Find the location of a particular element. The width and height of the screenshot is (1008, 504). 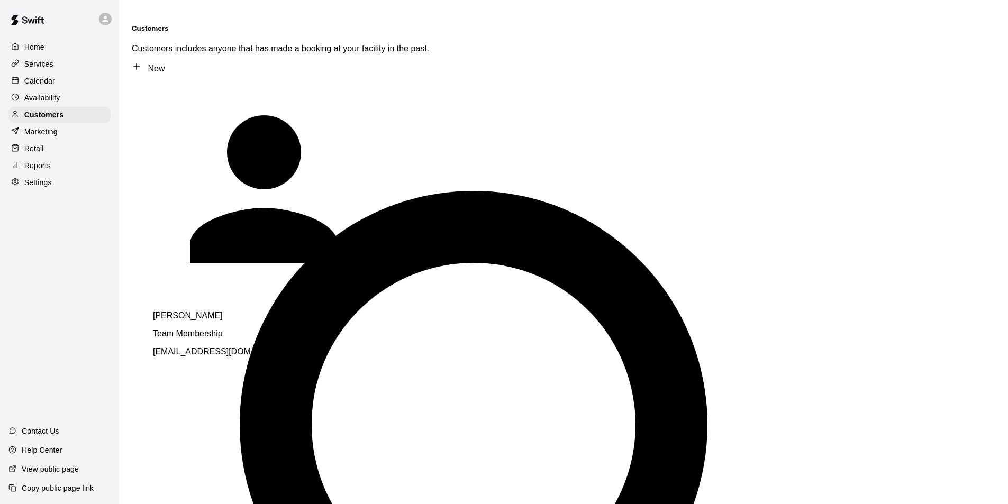

p: Settings is located at coordinates (38, 183).